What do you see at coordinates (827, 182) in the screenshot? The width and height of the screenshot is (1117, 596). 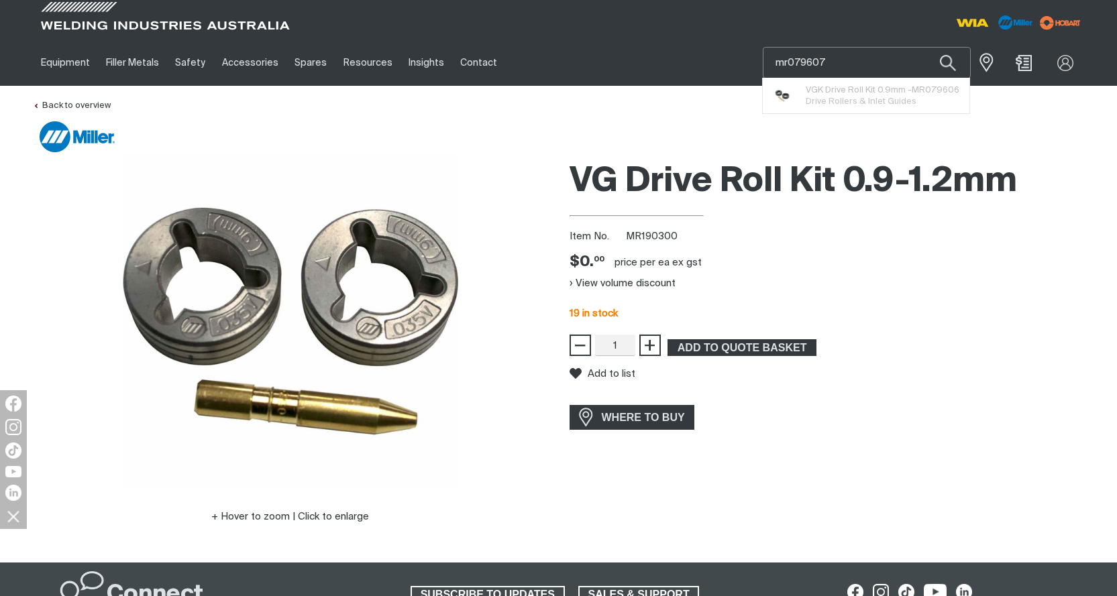 I see `h1: VG Drive Roll Kit 0.9-1.2mm` at bounding box center [827, 182].